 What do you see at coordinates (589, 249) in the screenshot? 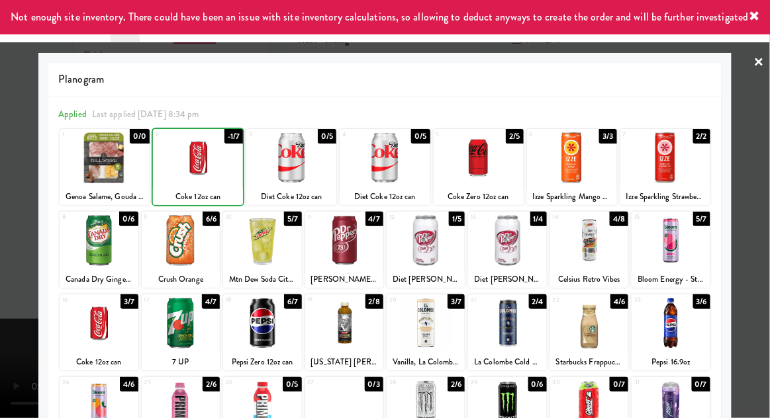
I see `div: 144/8Celsius Retro Vibes` at bounding box center [589, 249].